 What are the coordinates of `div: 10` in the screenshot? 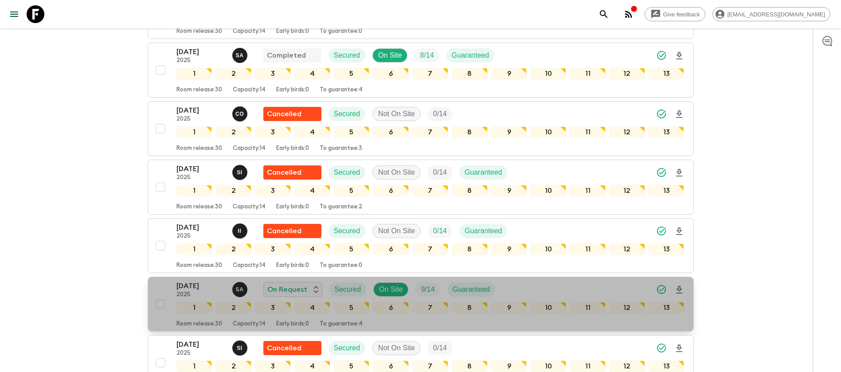 It's located at (548, 308).